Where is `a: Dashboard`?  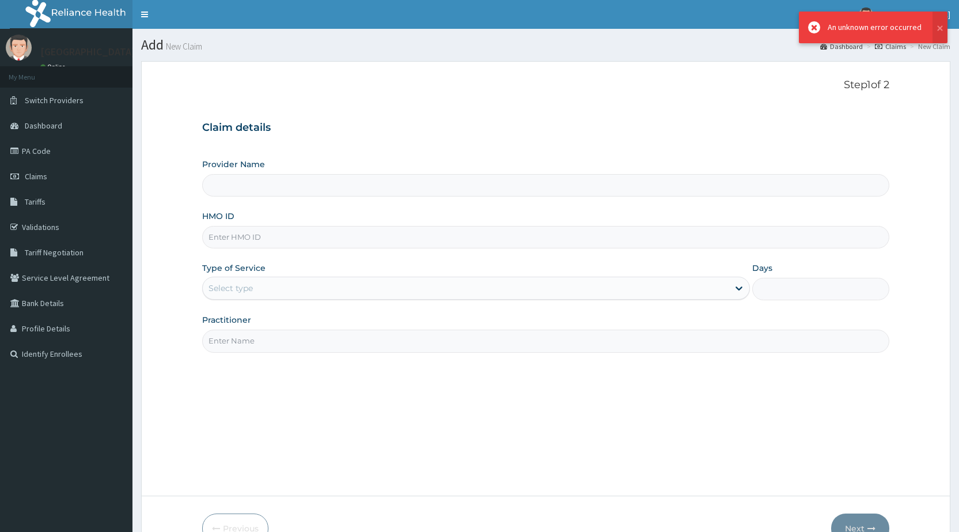 a: Dashboard is located at coordinates (842, 46).